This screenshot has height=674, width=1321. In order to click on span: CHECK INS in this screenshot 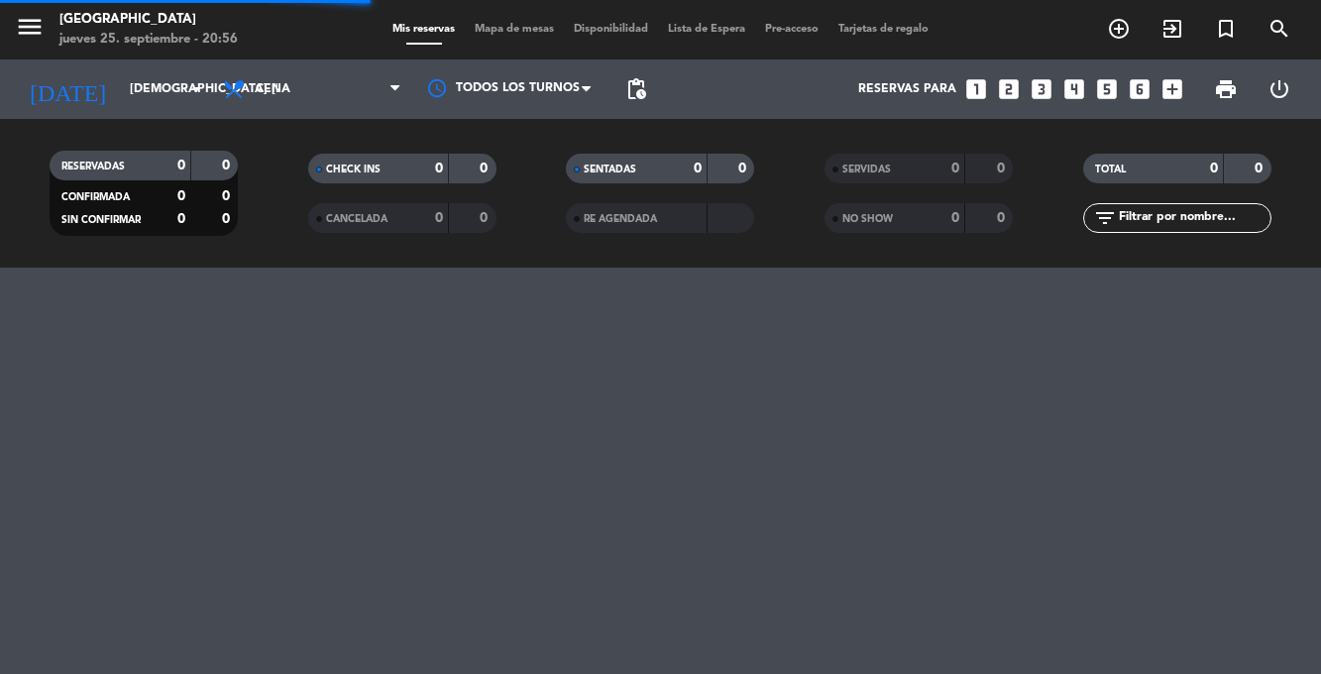, I will do `click(353, 169)`.